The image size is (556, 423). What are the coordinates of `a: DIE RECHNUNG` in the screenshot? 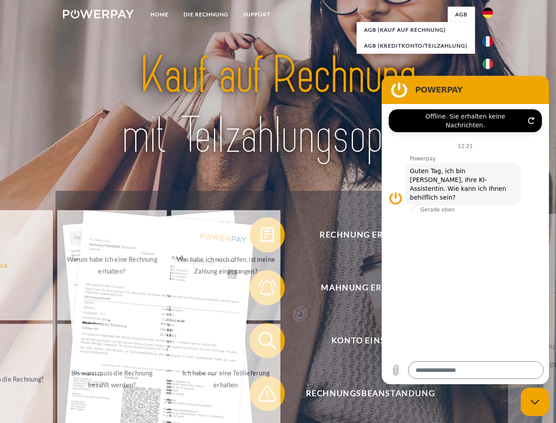 It's located at (206, 15).